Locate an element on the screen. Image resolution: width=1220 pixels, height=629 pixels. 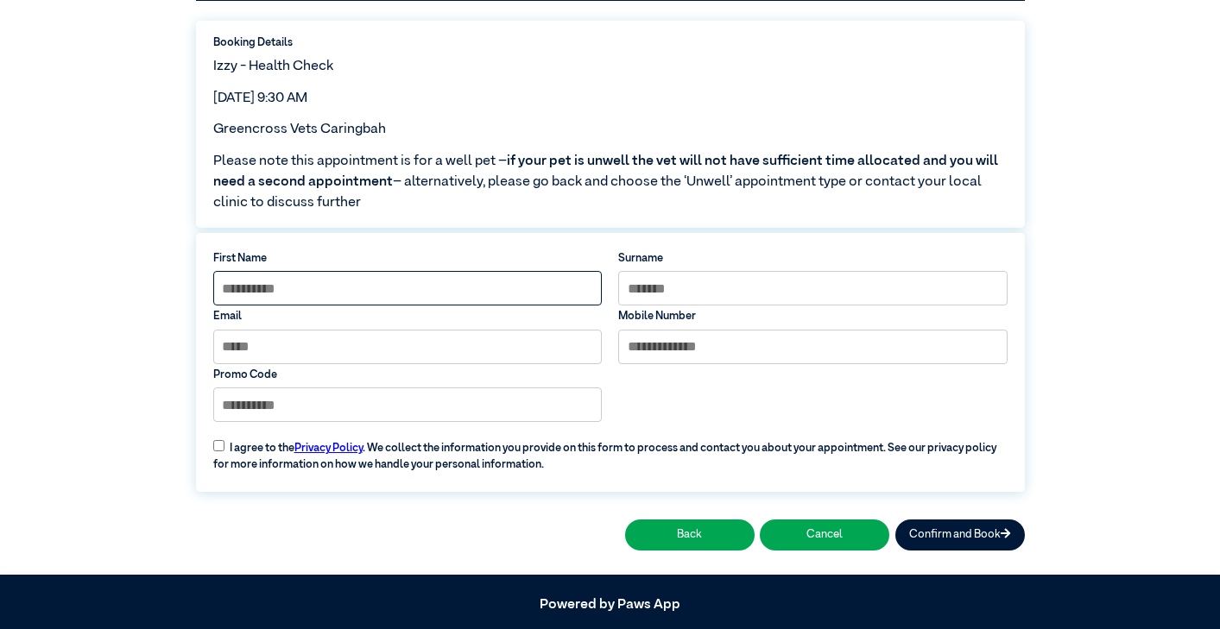
label: Booking Details is located at coordinates (610, 42).